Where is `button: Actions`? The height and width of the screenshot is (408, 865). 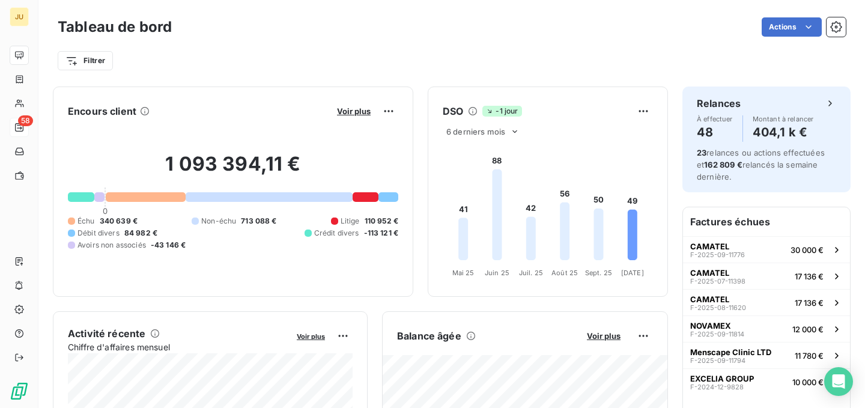
button: Actions is located at coordinates (792, 27).